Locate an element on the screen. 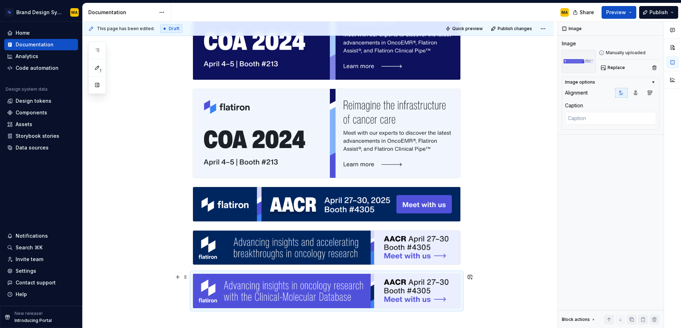 This screenshot has width=681, height=328. a: Invite team is located at coordinates (41, 260).